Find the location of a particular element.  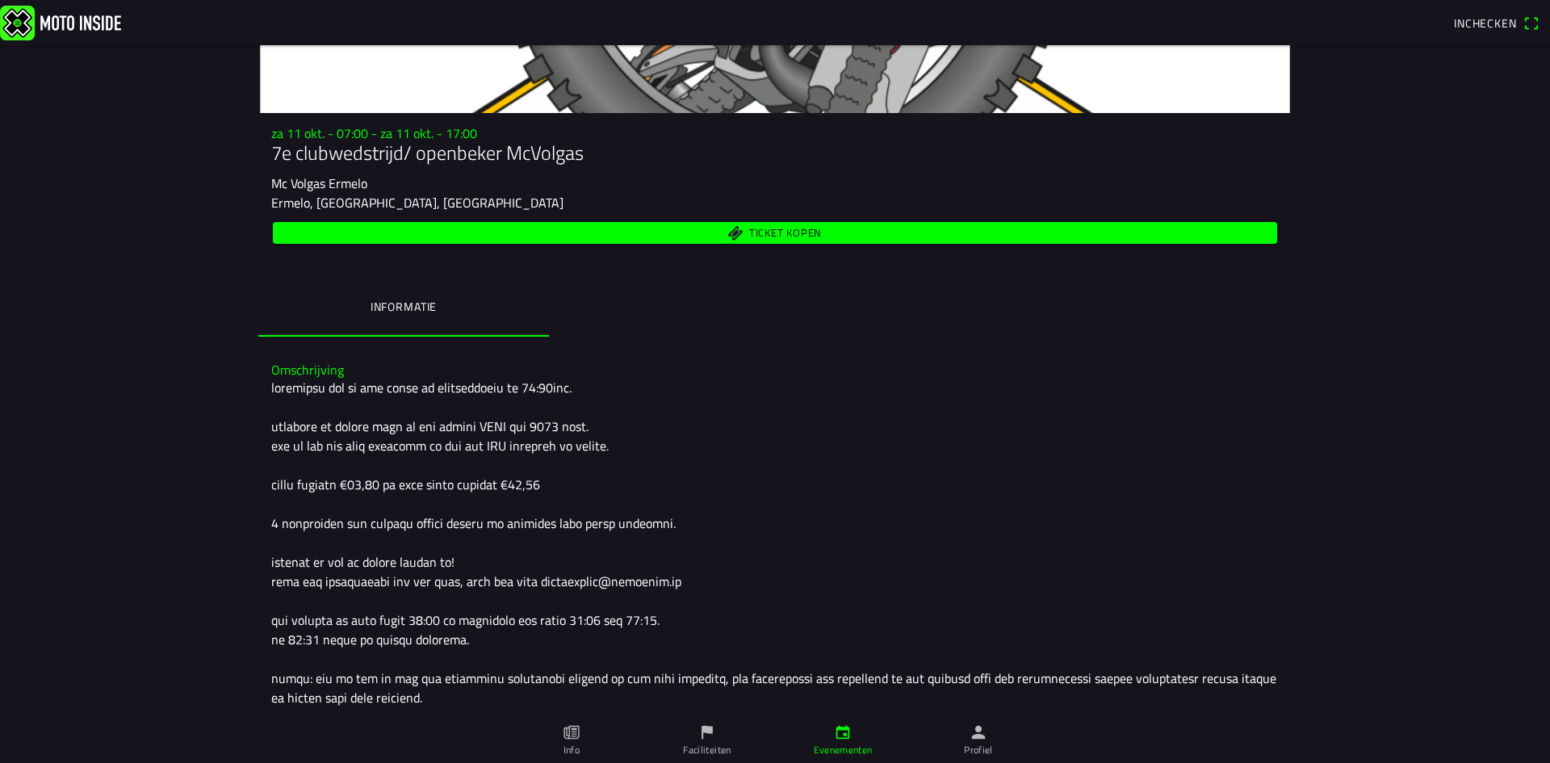

ion-label: Informatie is located at coordinates (404, 307).